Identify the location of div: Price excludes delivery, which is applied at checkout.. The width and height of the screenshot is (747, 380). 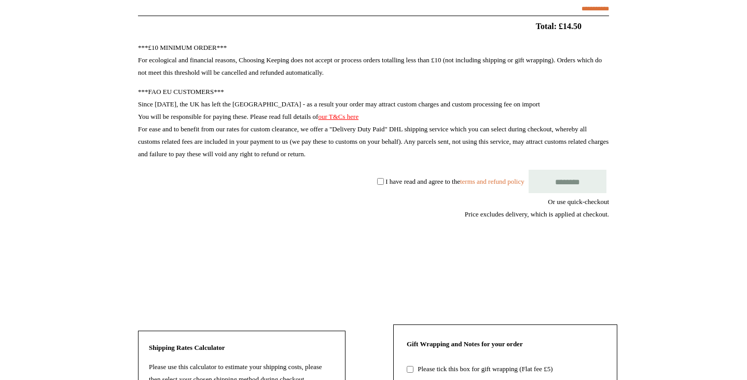
(373, 214).